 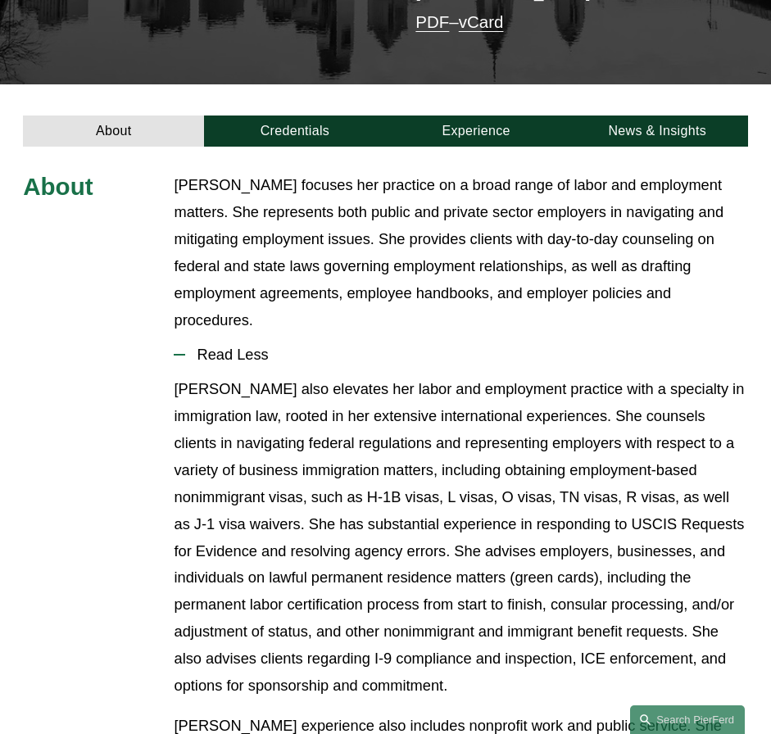 What do you see at coordinates (460, 355) in the screenshot?
I see `button: Read Less` at bounding box center [460, 355].